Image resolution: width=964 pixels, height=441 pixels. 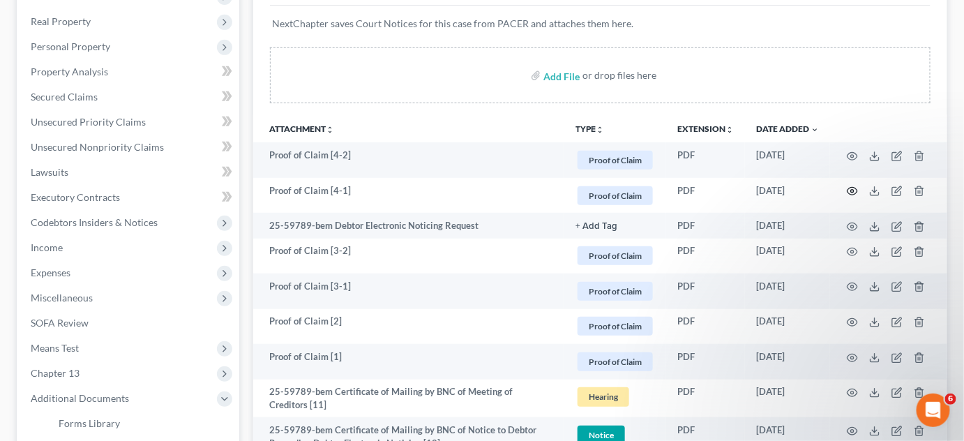 What do you see at coordinates (597, 226) in the screenshot?
I see `button: + Add Tag` at bounding box center [597, 226].